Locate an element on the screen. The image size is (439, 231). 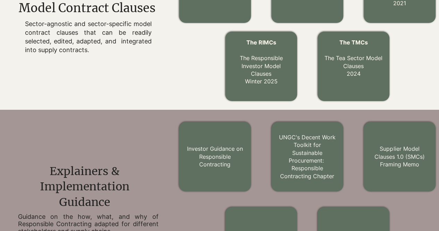
span: The TMCs is located at coordinates (354, 42).